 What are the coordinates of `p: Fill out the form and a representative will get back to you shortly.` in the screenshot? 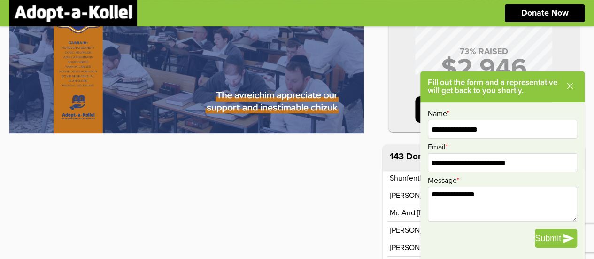 It's located at (496, 87).